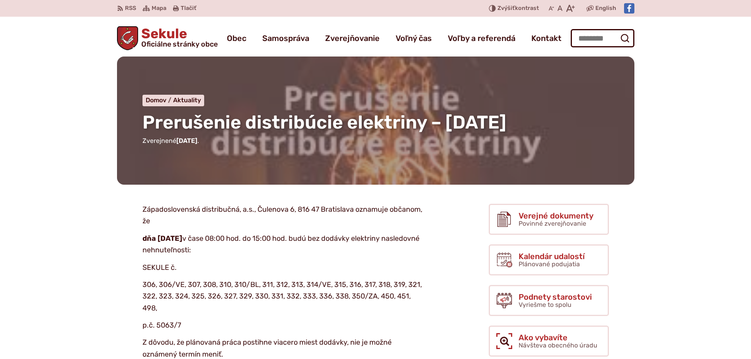 The image size is (751, 359). Describe the element at coordinates (548, 300) in the screenshot. I see `a: Podnety starostovi Vyriešme to spolu` at that location.